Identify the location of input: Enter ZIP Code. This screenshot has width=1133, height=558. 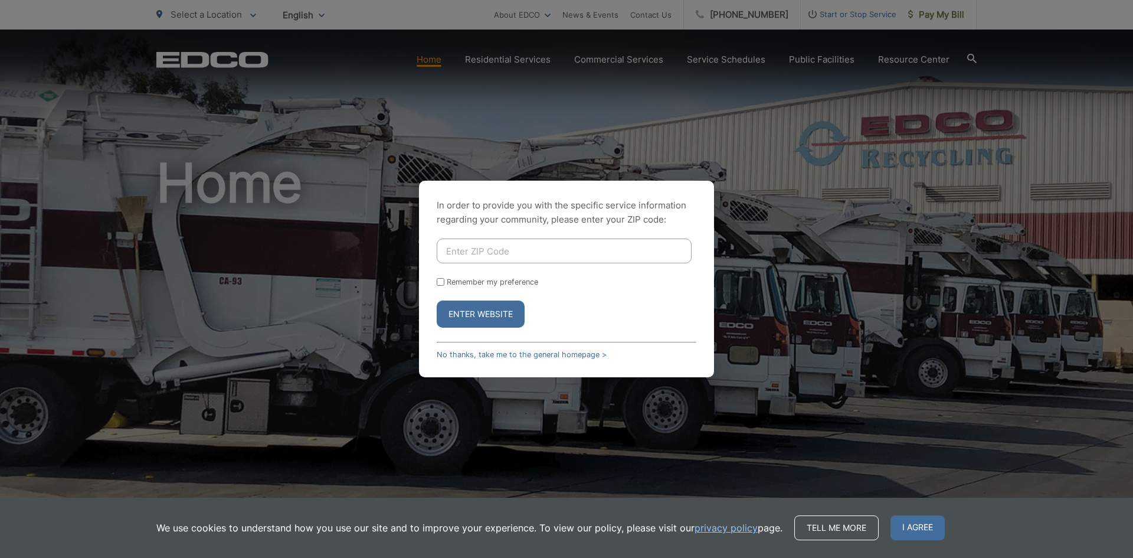
(564, 251).